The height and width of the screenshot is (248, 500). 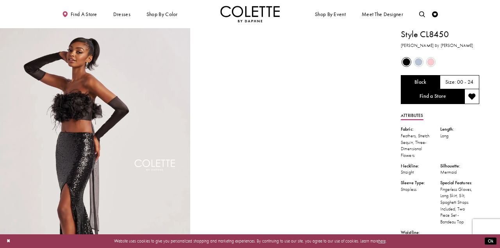 What do you see at coordinates (432, 96) in the screenshot?
I see `a: Find a Store` at bounding box center [432, 96].